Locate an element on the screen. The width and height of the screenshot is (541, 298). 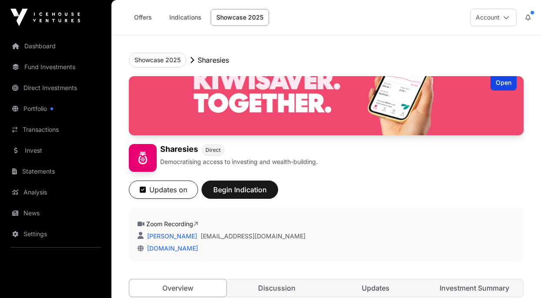
a: Updates is located at coordinates (376, 288).